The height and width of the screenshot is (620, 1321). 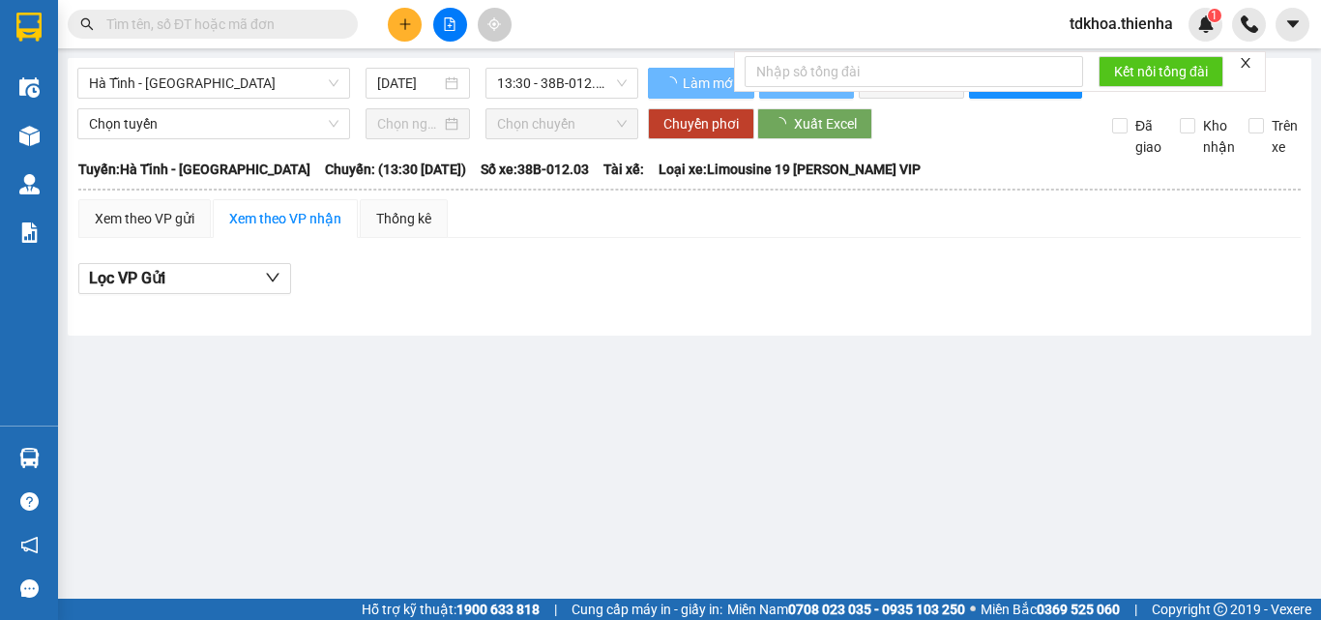 What do you see at coordinates (409, 124) in the screenshot?
I see `input: Chọn ngày` at bounding box center [409, 124].